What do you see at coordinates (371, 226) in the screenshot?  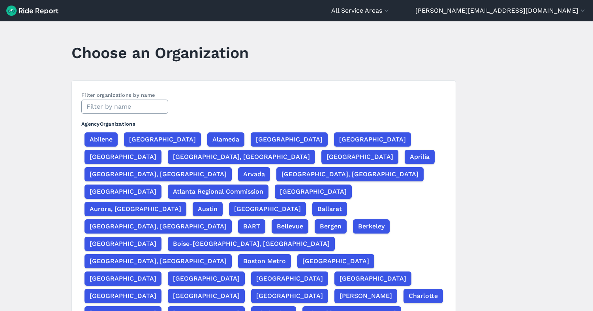 I see `span: Berkeley` at bounding box center [371, 226].